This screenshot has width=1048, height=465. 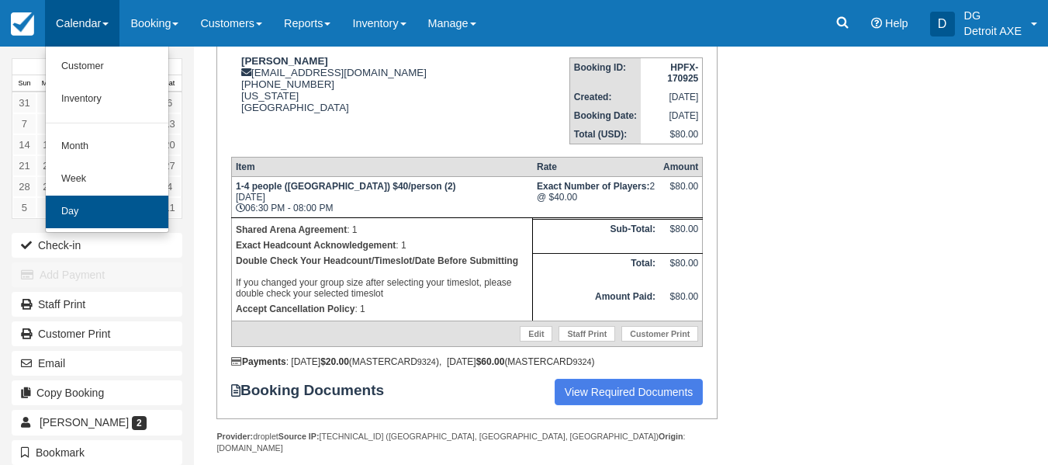 What do you see at coordinates (107, 140) in the screenshot?
I see `ul: Calendar` at bounding box center [107, 140].